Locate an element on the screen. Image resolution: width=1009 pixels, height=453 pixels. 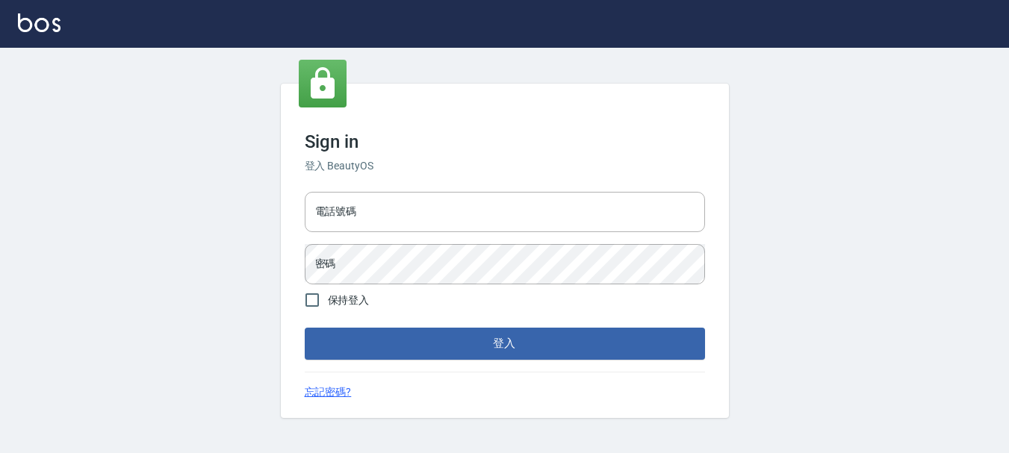
a: 忘記密碼? is located at coordinates (328, 392).